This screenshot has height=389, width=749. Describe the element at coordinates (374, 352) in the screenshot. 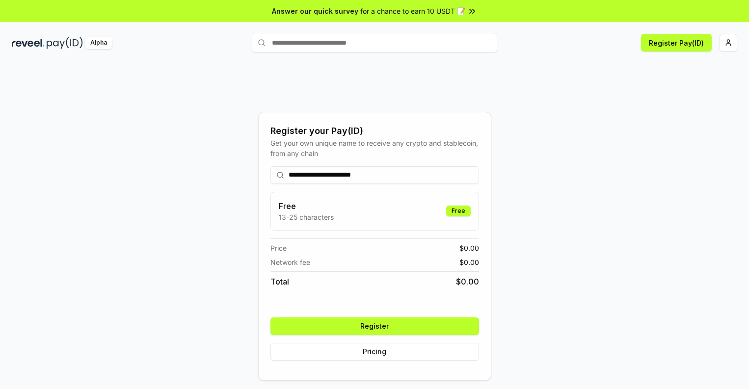

I see `button: Pricing` at that location.